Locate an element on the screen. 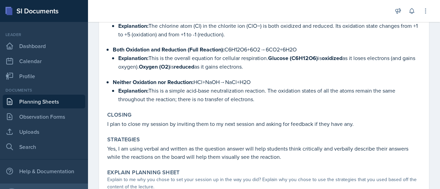  a: Calendar is located at coordinates (44, 61).